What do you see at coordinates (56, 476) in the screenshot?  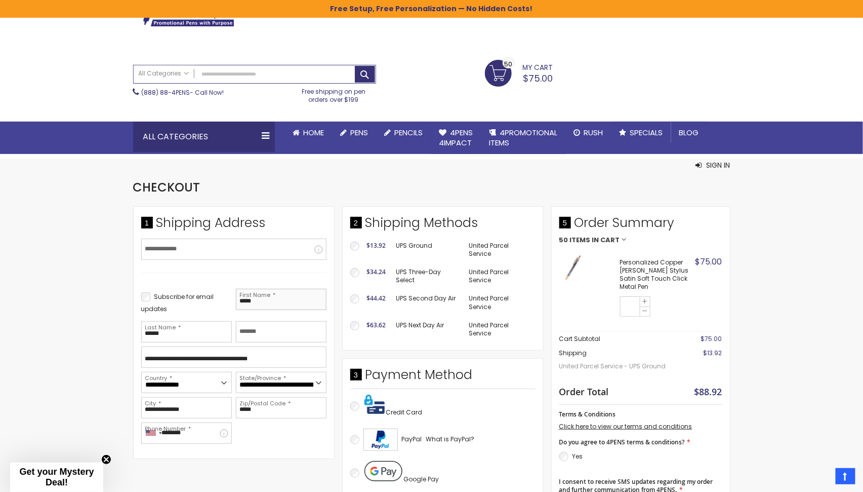 I see `span: Get your Mystery Deal!` at bounding box center [56, 476].